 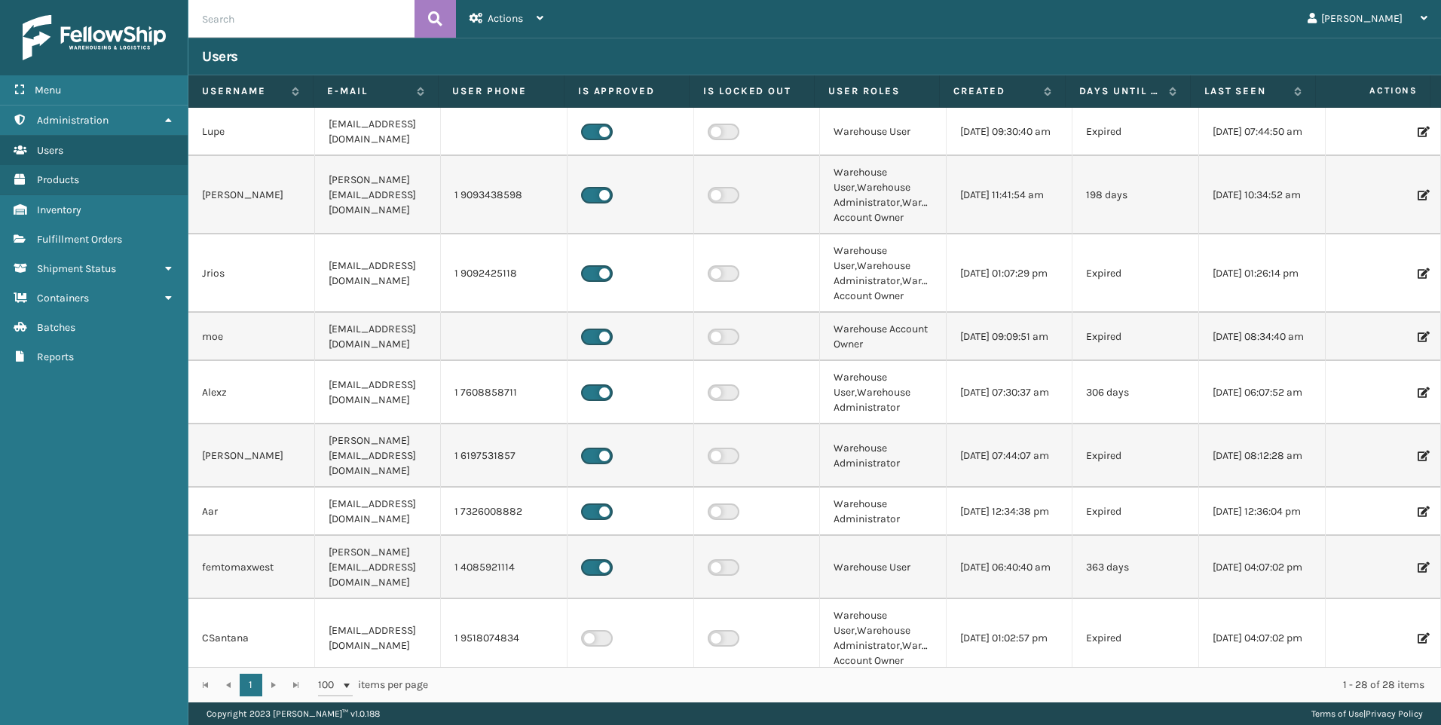 What do you see at coordinates (251, 685) in the screenshot?
I see `a: 1` at bounding box center [251, 685].